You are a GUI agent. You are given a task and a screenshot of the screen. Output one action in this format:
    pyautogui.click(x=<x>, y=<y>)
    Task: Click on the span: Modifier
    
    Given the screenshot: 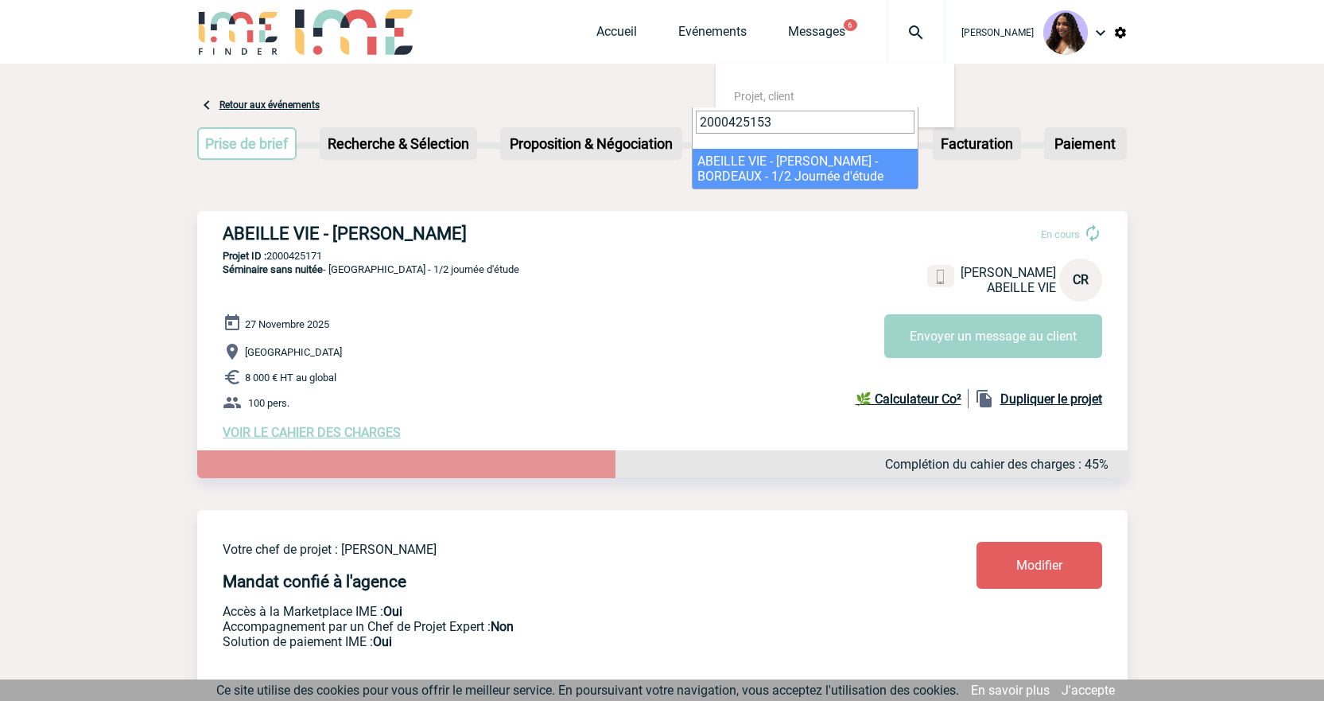 What is the action you would take?
    pyautogui.click(x=1040, y=565)
    